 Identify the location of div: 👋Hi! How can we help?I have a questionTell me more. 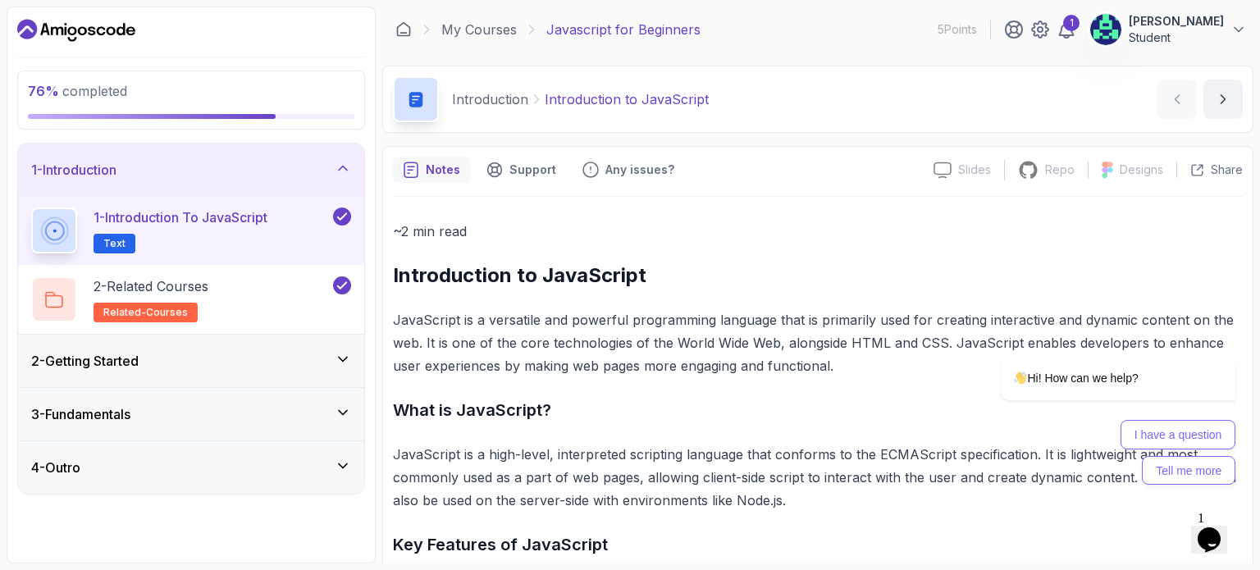
(148, 212).